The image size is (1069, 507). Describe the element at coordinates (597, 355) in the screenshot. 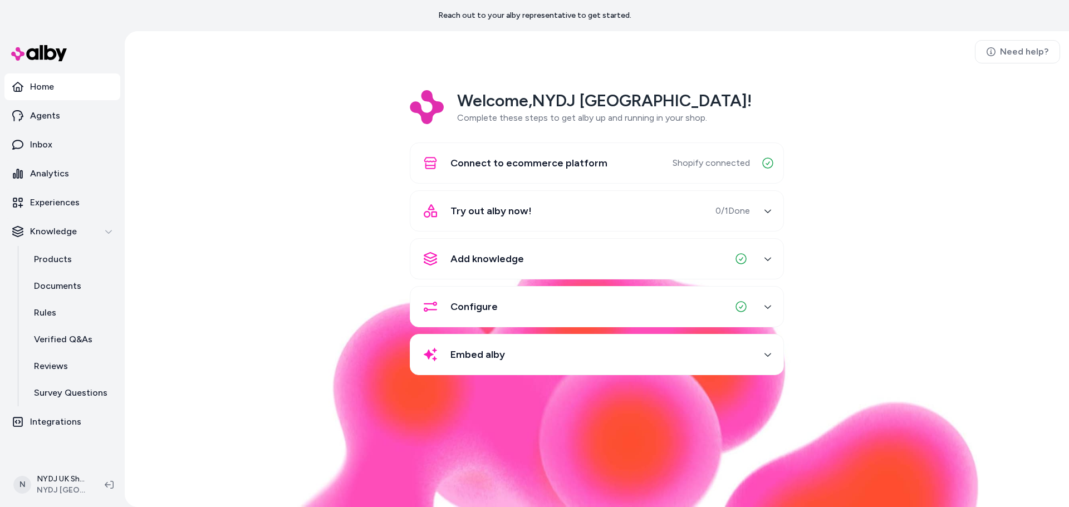

I see `button: Embed alby` at that location.